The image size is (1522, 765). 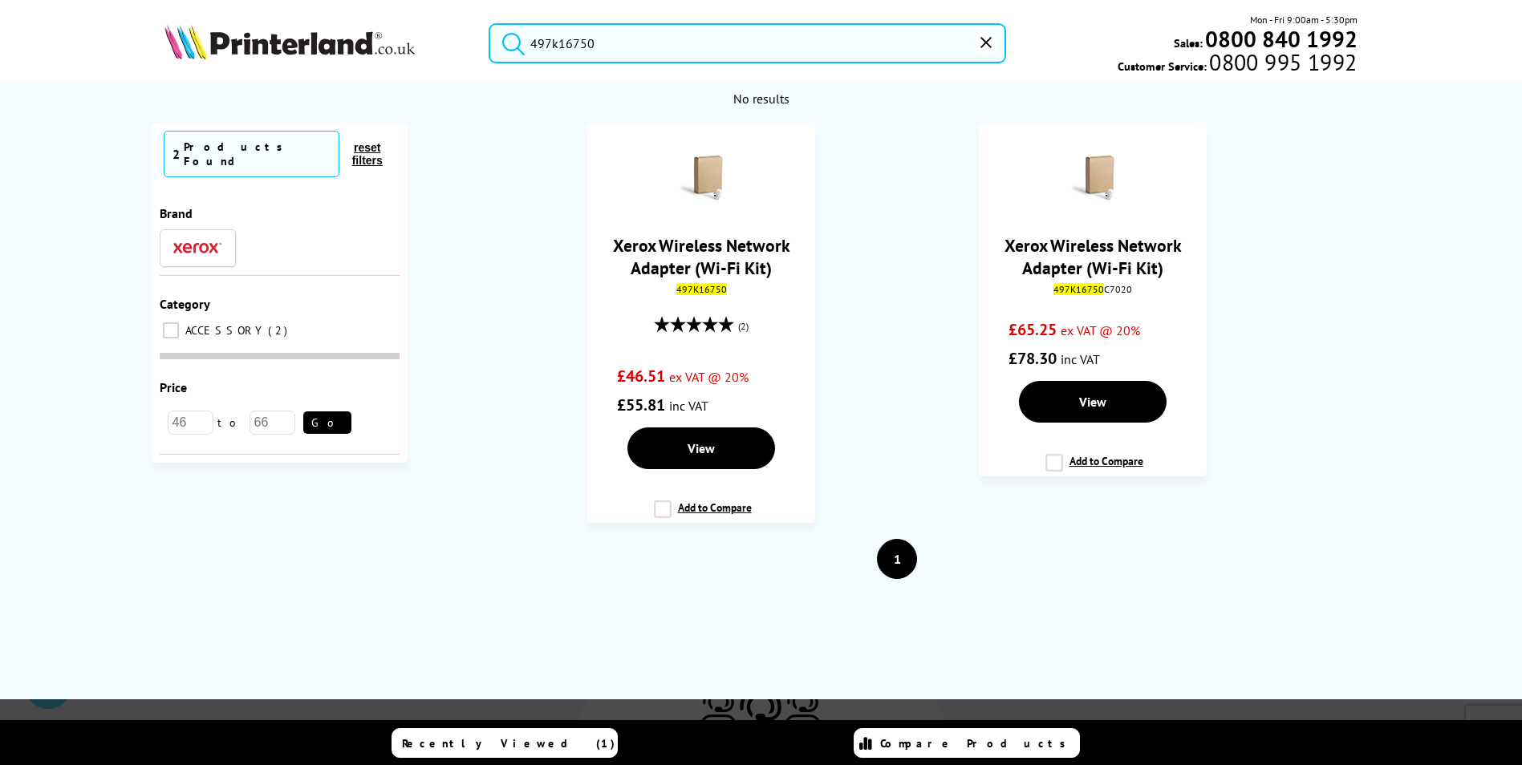 I want to click on a: 0800 840 1992, so click(x=1280, y=39).